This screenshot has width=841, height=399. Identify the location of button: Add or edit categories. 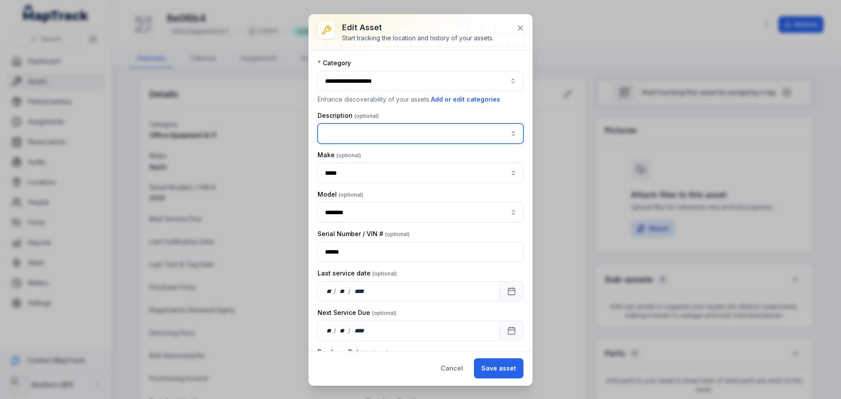
(466, 99).